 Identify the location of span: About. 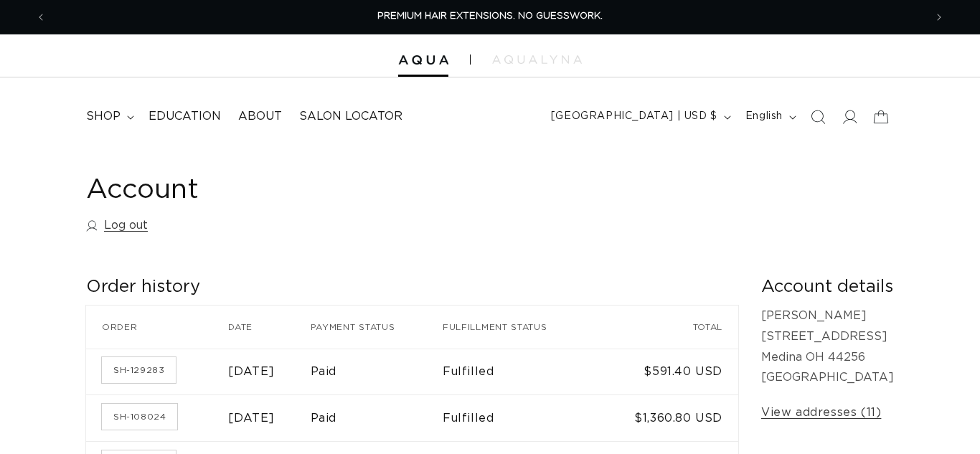
(260, 116).